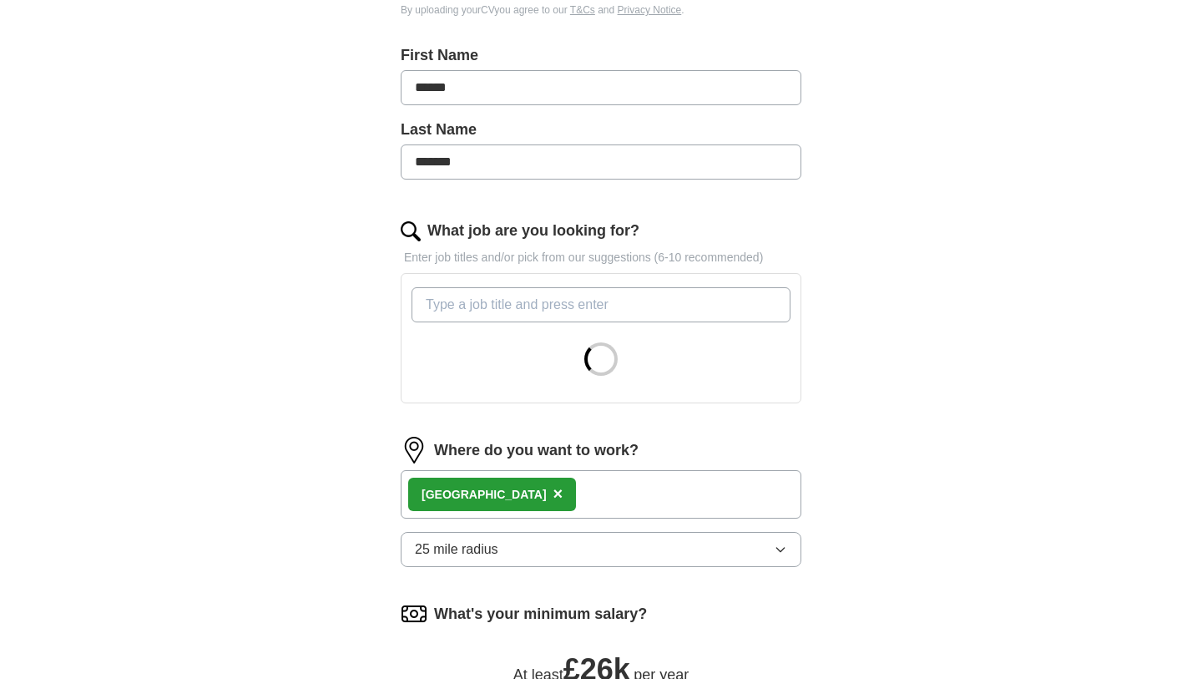  I want to click on span: 25 mile radius, so click(457, 549).